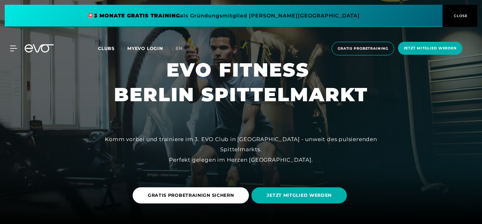 The height and width of the screenshot is (224, 482). Describe the element at coordinates (460, 16) in the screenshot. I see `span: CLOSE` at that location.